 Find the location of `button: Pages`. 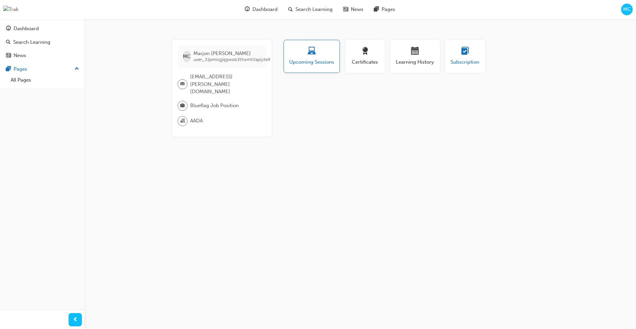

button: Pages is located at coordinates (42, 69).